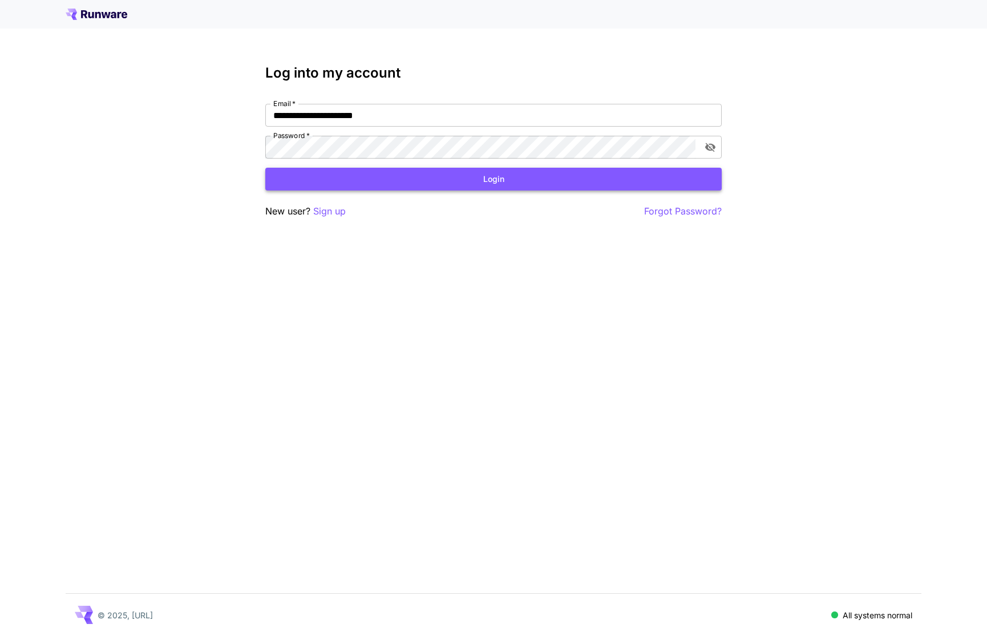 This screenshot has width=987, height=636. Describe the element at coordinates (305, 211) in the screenshot. I see `p: New user?` at that location.